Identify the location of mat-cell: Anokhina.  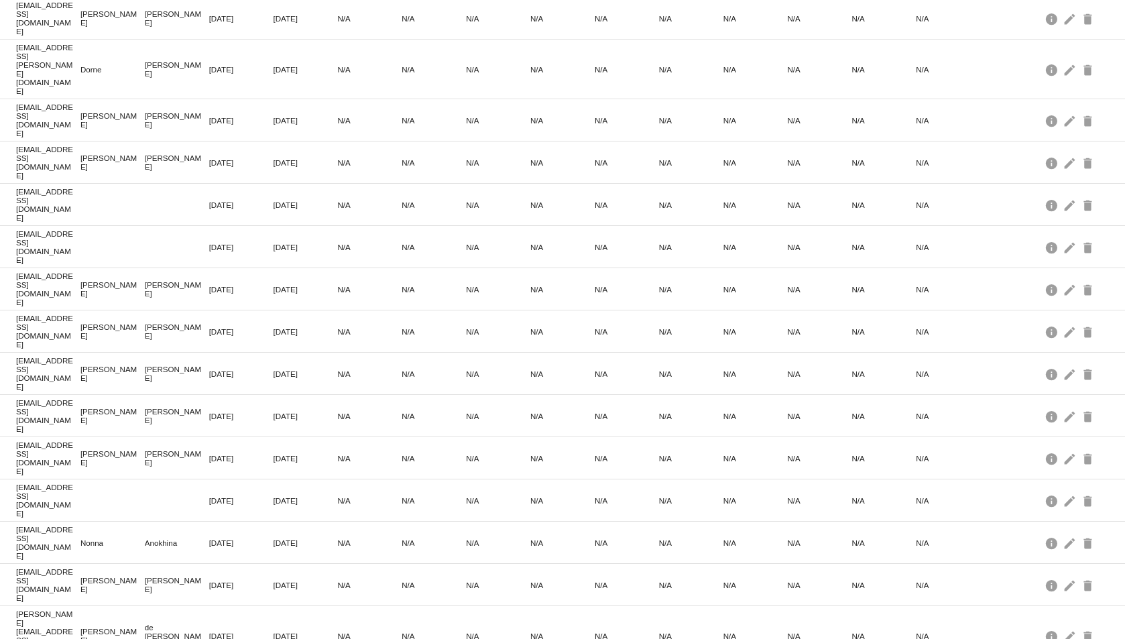
(177, 542).